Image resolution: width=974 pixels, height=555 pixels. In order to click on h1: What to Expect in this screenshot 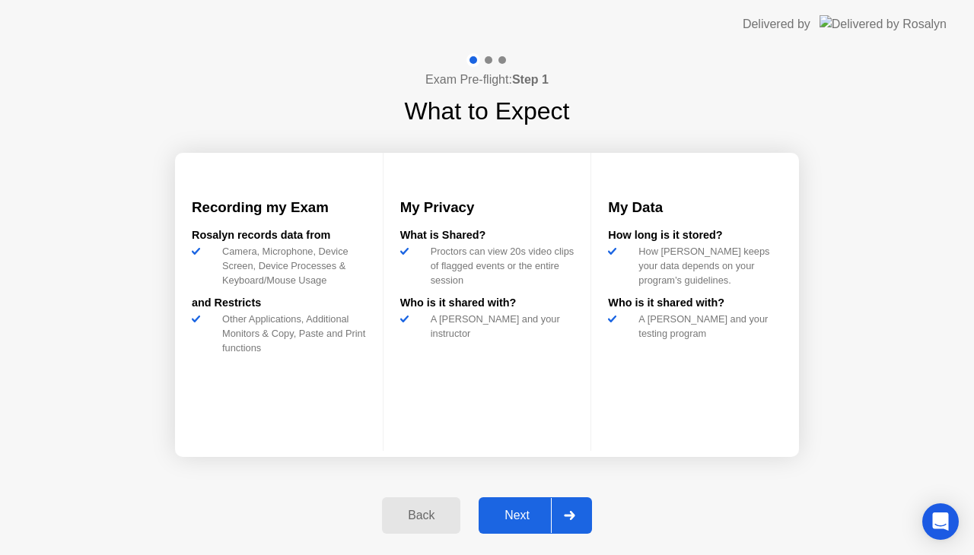, I will do `click(487, 111)`.